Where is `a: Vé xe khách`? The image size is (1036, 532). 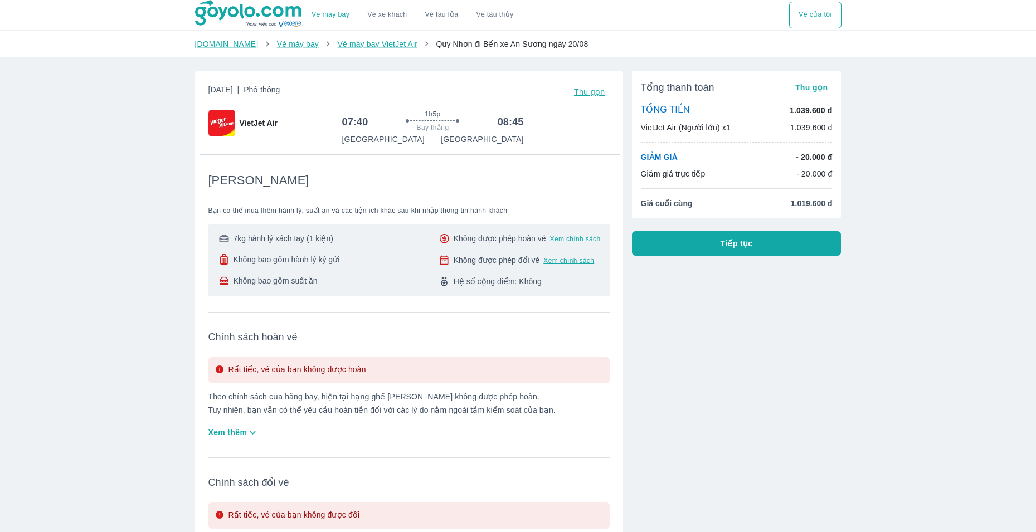
a: Vé xe khách is located at coordinates (387, 14).